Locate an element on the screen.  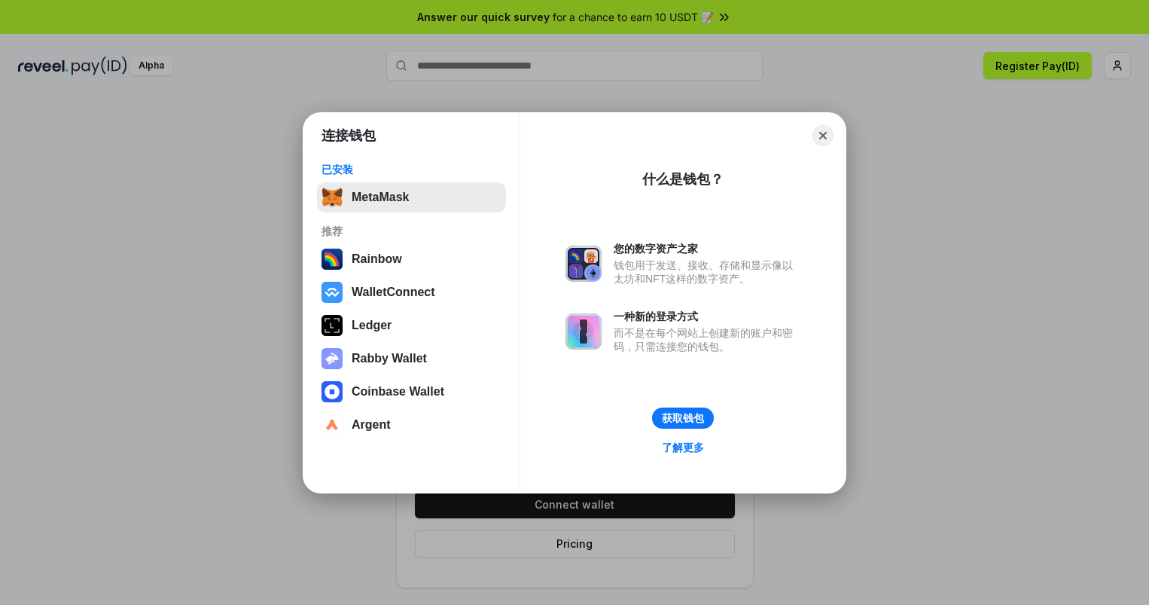
button: Coinbase Wallet is located at coordinates (411, 392).